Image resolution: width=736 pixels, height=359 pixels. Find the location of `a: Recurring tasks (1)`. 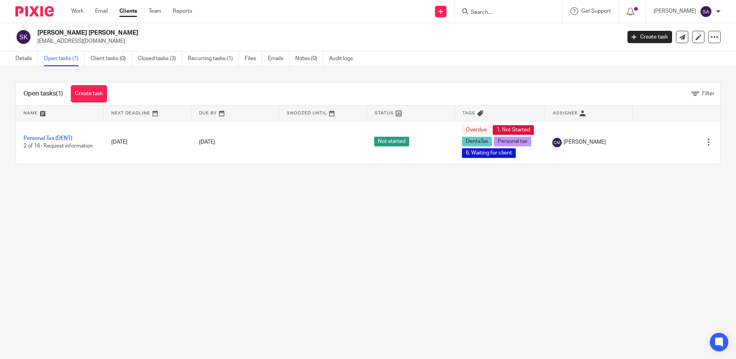

a: Recurring tasks (1) is located at coordinates (213, 58).